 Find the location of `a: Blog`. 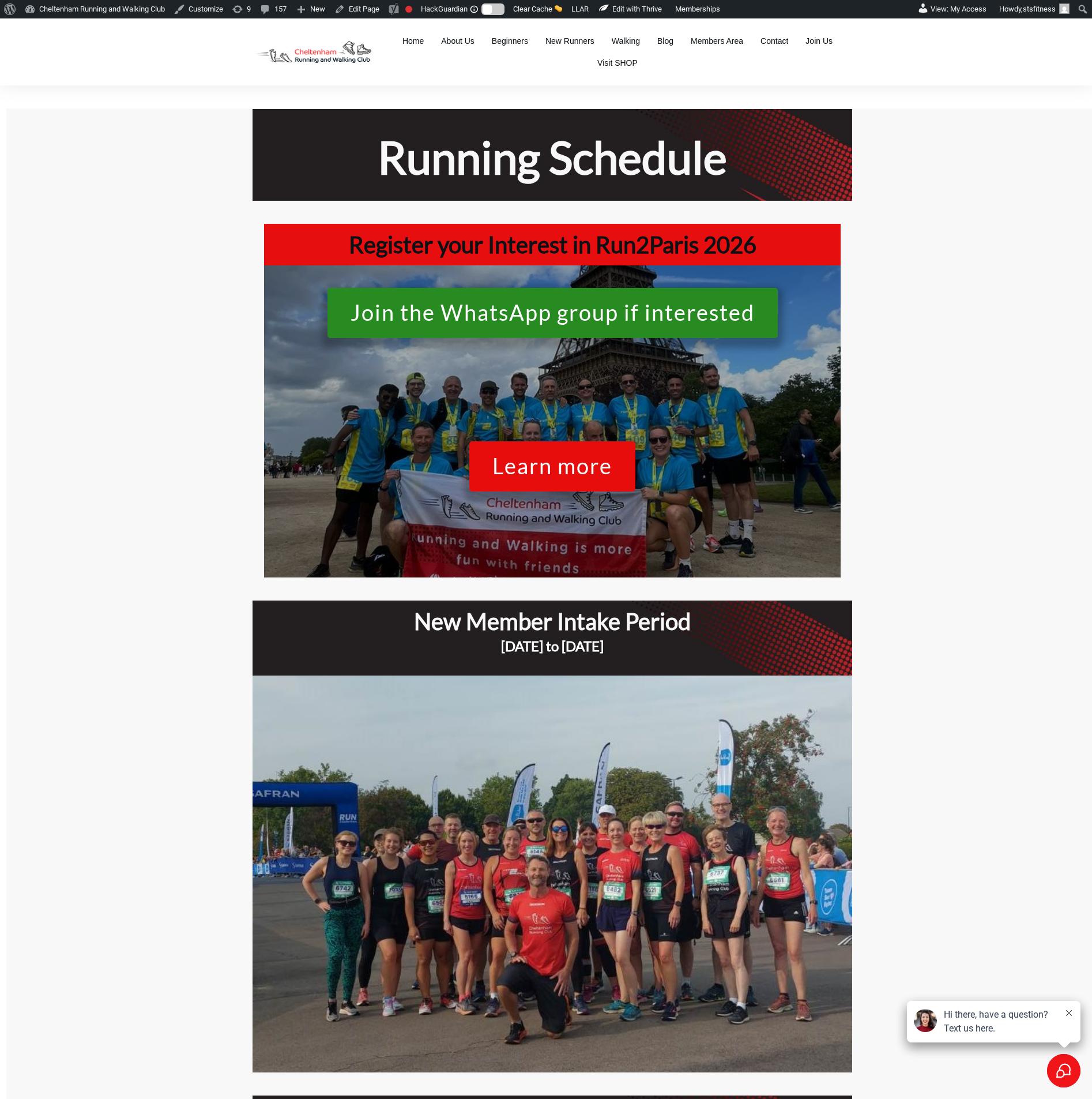

a: Blog is located at coordinates (665, 41).